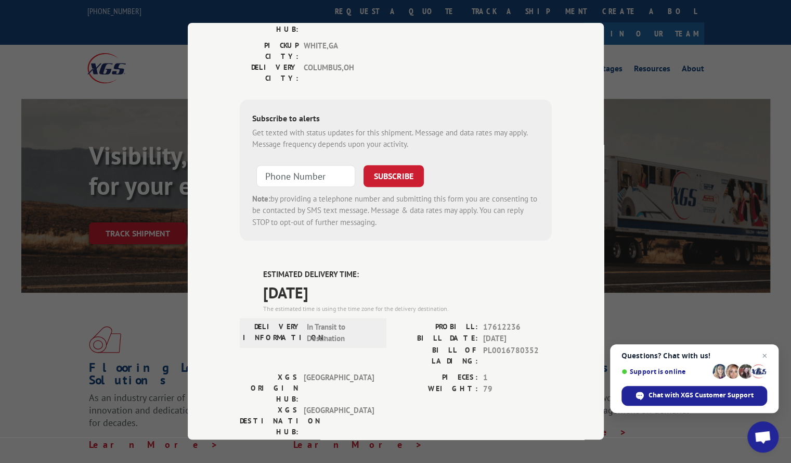 The width and height of the screenshot is (791, 463). What do you see at coordinates (269, 420) in the screenshot?
I see `label: XGS DESTINATION HUB:` at bounding box center [269, 420].